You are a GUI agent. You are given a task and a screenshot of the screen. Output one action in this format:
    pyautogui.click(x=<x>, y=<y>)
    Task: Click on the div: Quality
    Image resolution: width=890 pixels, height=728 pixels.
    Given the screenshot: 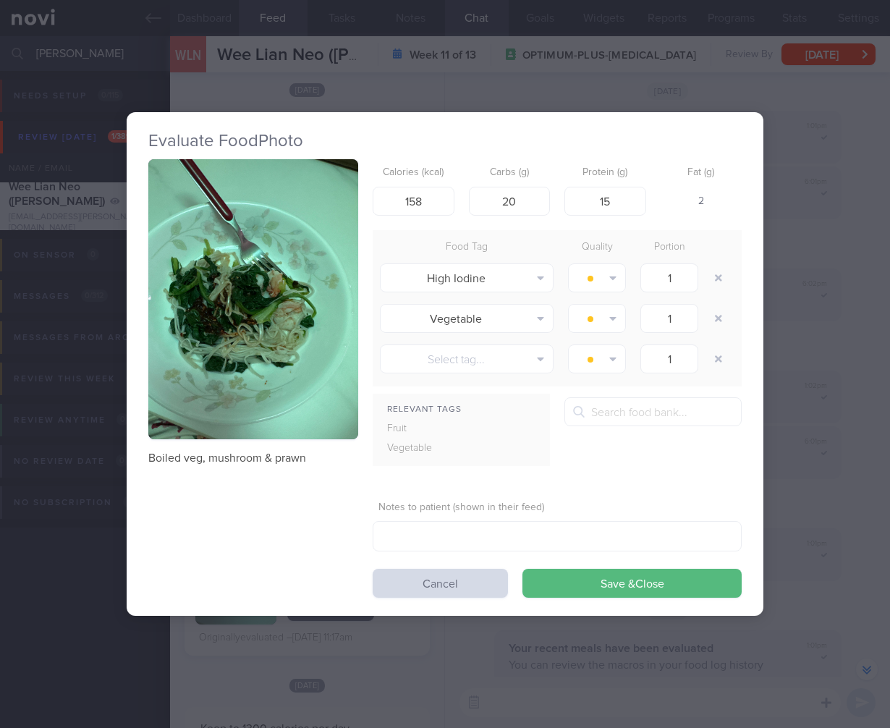 What is the action you would take?
    pyautogui.click(x=597, y=248)
    